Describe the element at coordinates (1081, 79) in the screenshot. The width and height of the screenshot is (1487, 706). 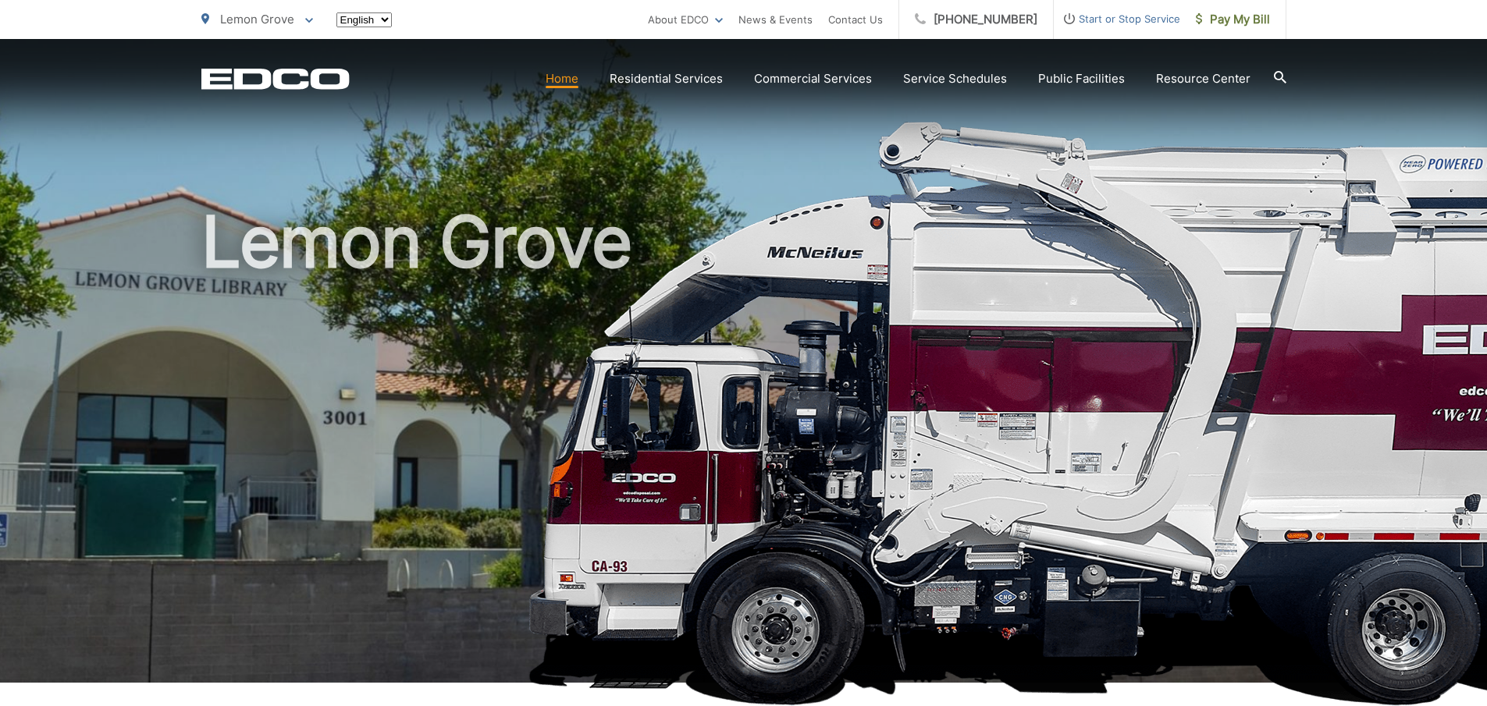
I see `a: Public Facilities` at that location.